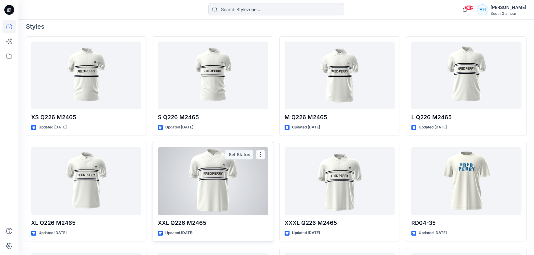  I want to click on p: XL Q226 M2465, so click(86, 223).